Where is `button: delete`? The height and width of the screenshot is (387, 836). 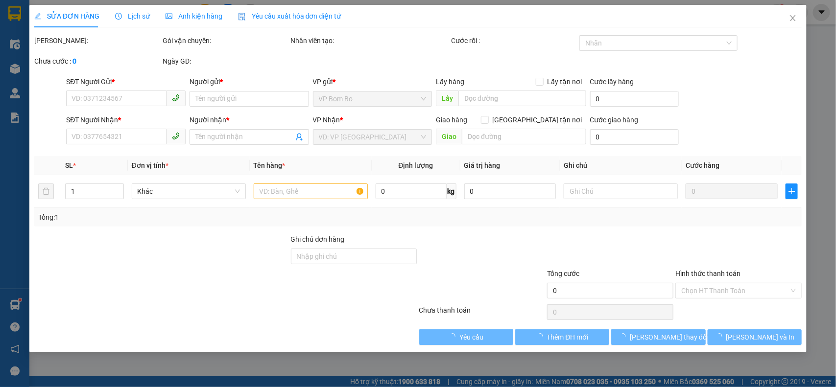 button: delete is located at coordinates (46, 191).